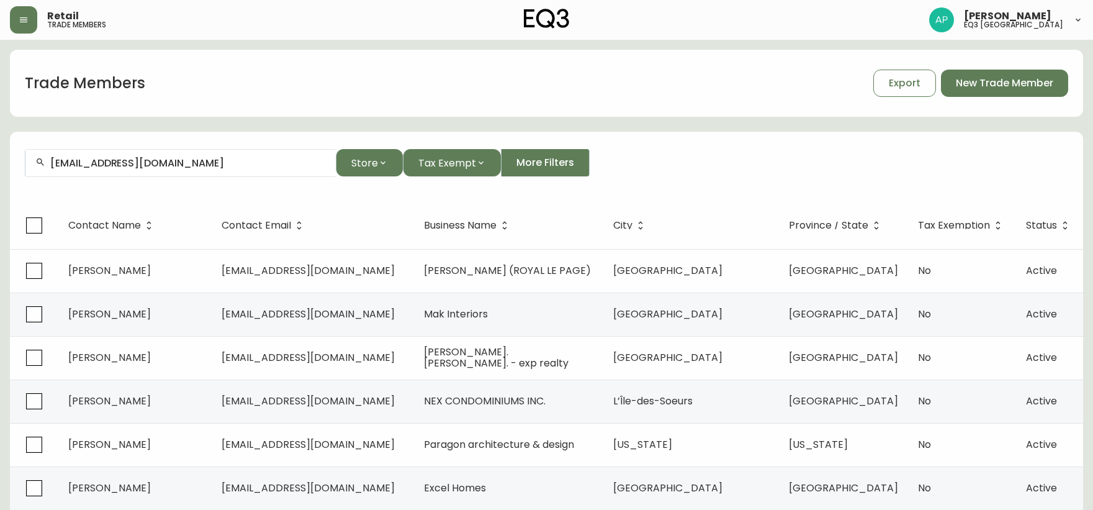  What do you see at coordinates (904, 83) in the screenshot?
I see `button: Export` at bounding box center [904, 83].